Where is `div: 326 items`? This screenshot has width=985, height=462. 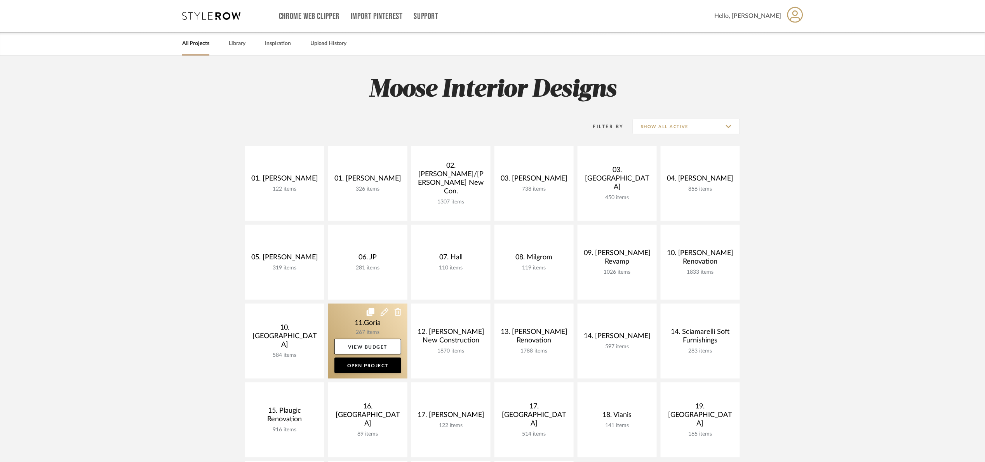 div: 326 items is located at coordinates (368, 189).